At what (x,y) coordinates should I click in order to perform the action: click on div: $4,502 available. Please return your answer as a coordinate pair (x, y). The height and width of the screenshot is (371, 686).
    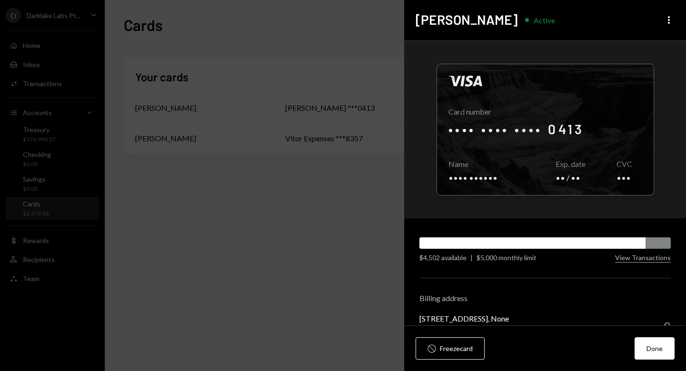
    Looking at the image, I should click on (442, 257).